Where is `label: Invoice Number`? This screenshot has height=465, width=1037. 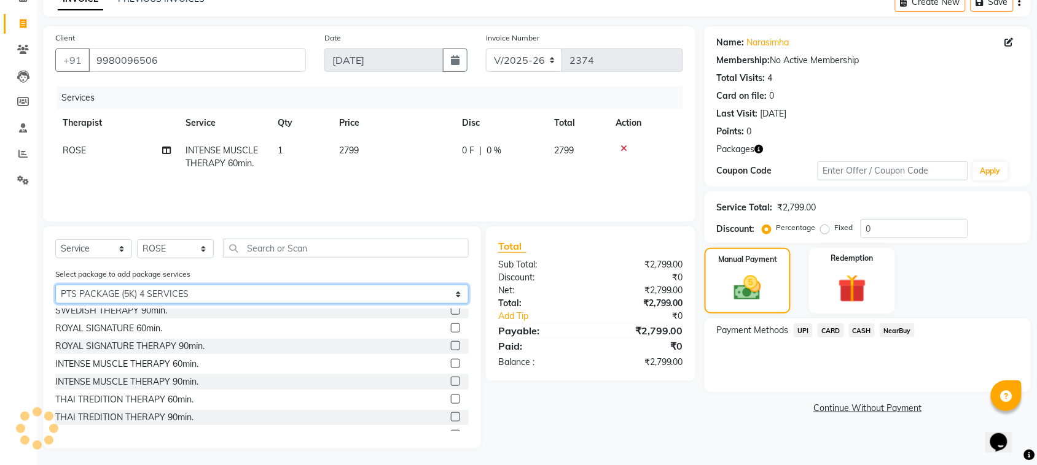
label: Invoice Number is located at coordinates (512, 38).